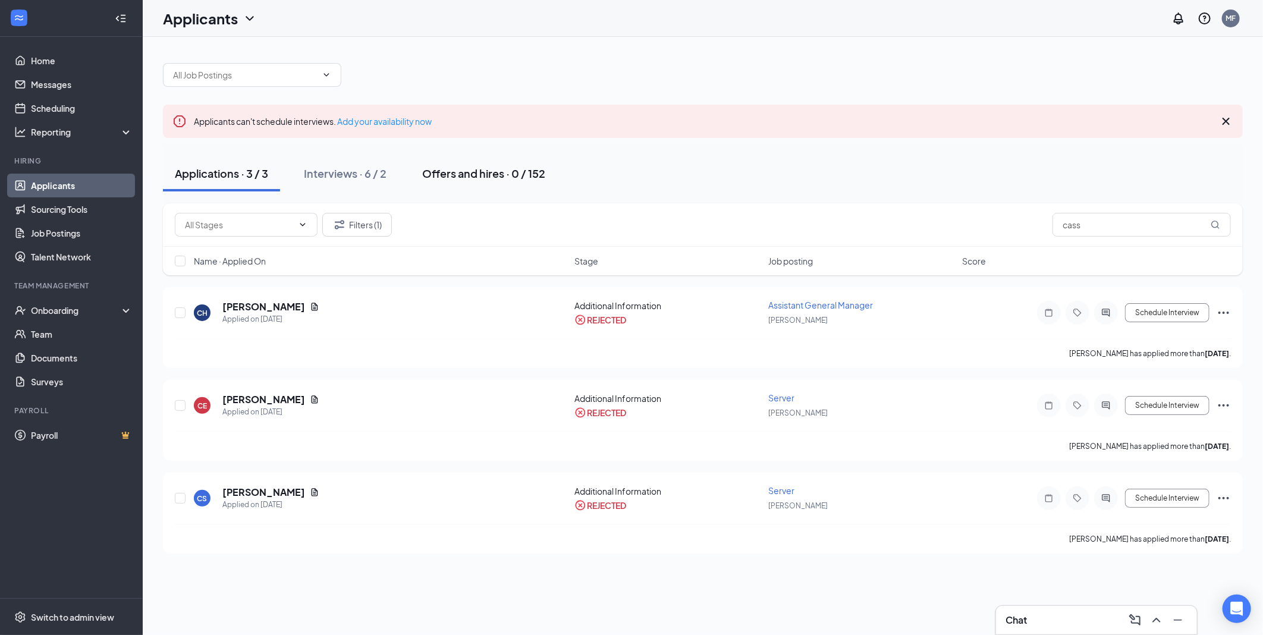 This screenshot has height=635, width=1263. Describe the element at coordinates (1178, 18) in the screenshot. I see `svg: Notifications` at that location.